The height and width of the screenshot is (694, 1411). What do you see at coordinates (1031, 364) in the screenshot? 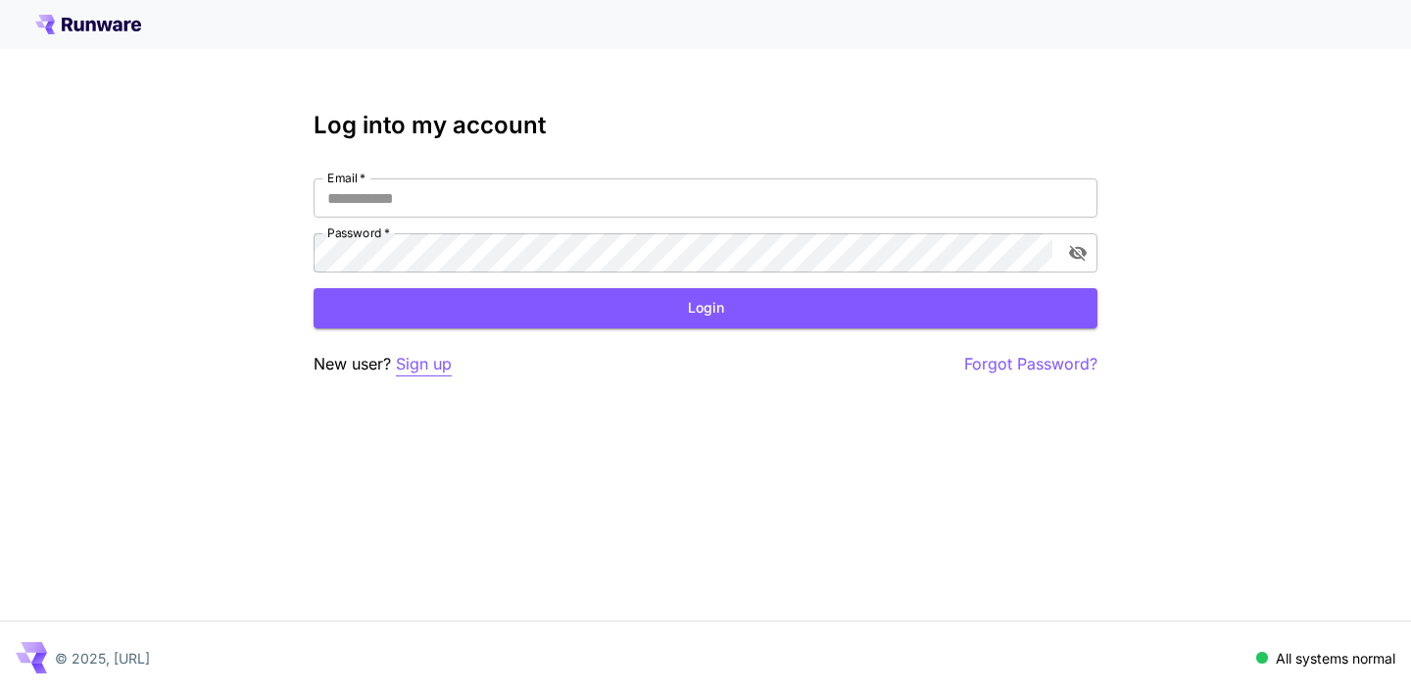
I see `button: Forgot Password?` at bounding box center [1031, 364].